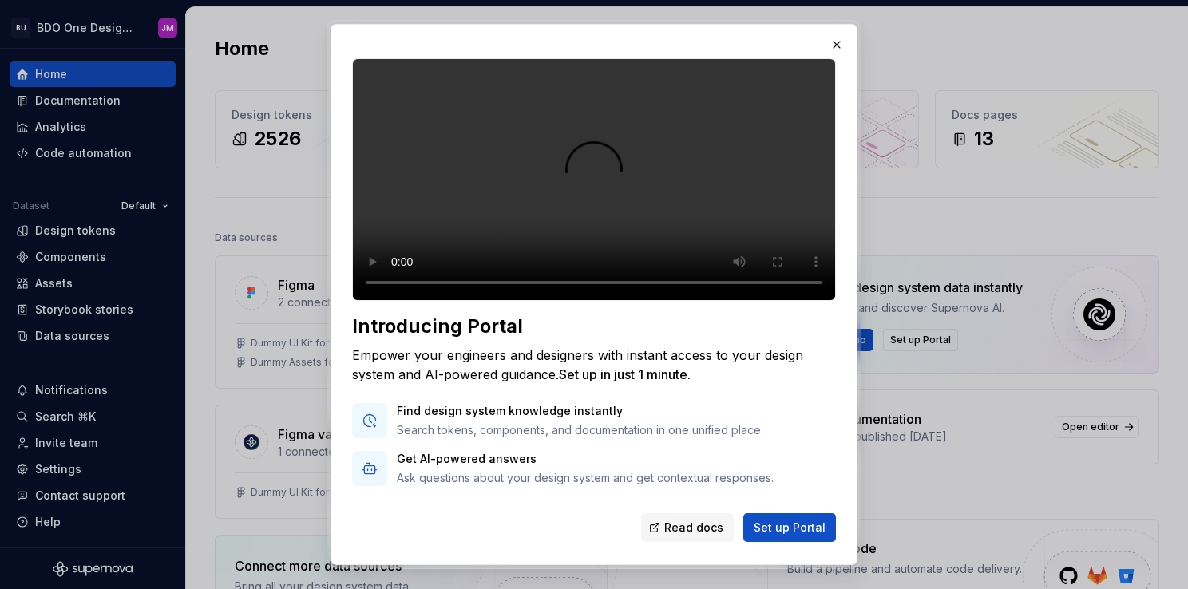  Describe the element at coordinates (694, 528) in the screenshot. I see `span: Read docs` at that location.